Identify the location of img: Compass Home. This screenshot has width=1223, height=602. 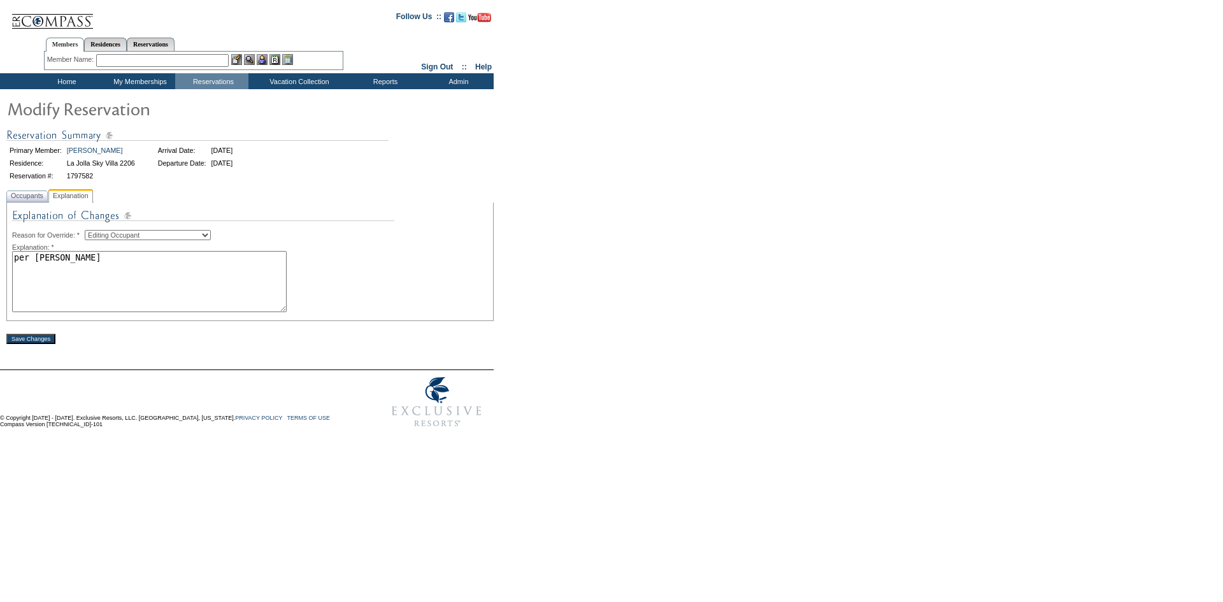
(52, 16).